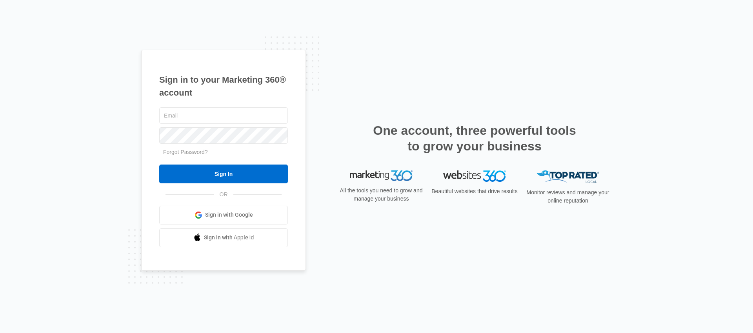  Describe the element at coordinates (568, 197) in the screenshot. I see `p: Monitor reviews and manage your online reputation` at that location.